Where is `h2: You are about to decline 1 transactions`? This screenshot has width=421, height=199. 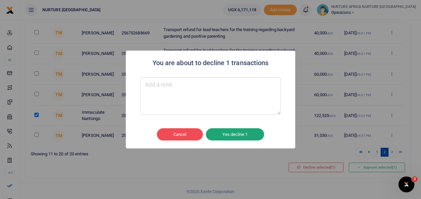 h2: You are about to decline 1 transactions is located at coordinates (210, 63).